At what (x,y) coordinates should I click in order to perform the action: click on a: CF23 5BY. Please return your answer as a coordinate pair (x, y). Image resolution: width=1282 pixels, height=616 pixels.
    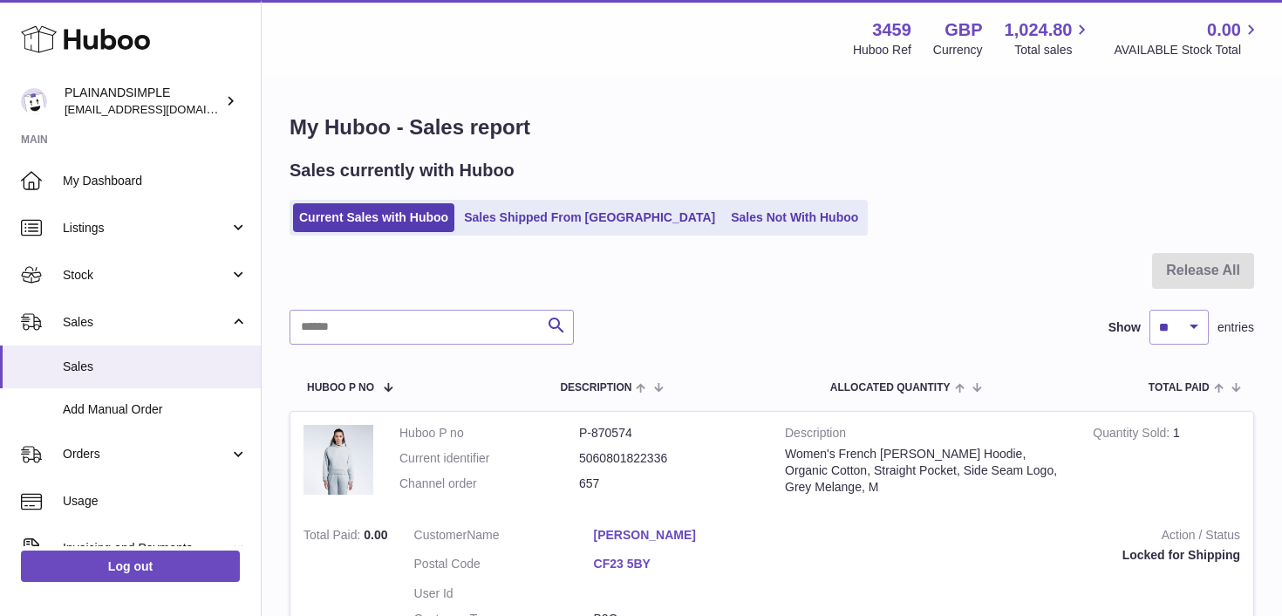
    Looking at the image, I should click on (684, 563).